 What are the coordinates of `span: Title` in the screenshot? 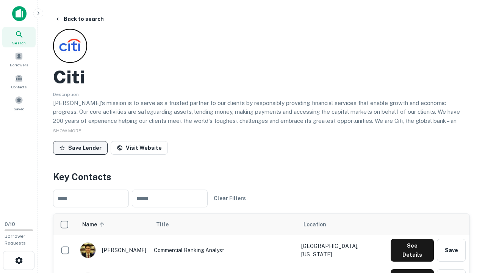 It's located at (167, 224).